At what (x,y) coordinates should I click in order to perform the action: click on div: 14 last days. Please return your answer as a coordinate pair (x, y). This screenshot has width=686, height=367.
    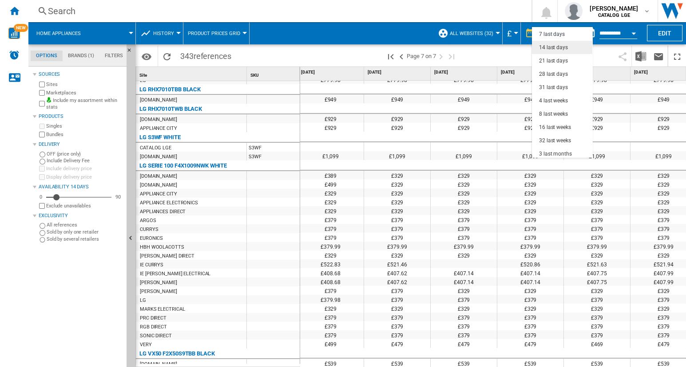
    Looking at the image, I should click on (553, 47).